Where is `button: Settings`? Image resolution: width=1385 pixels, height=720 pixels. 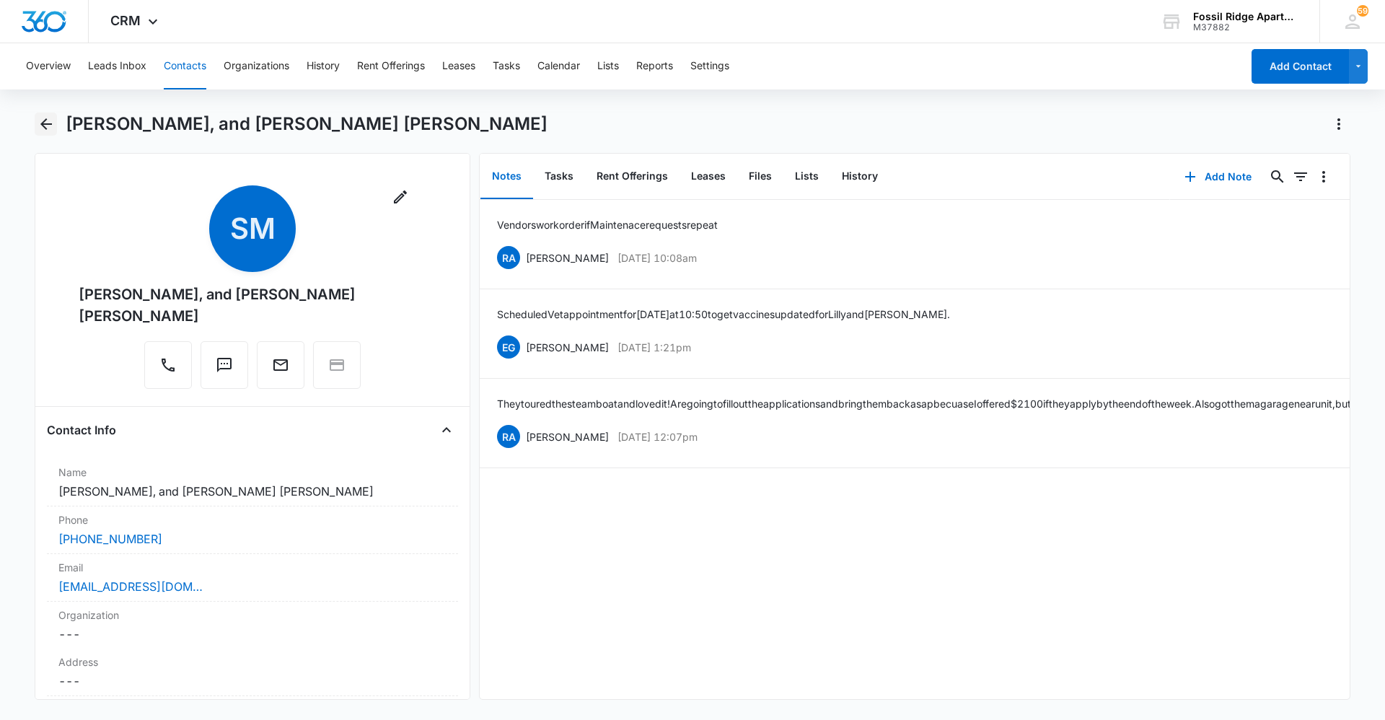
button: Settings is located at coordinates (710, 66).